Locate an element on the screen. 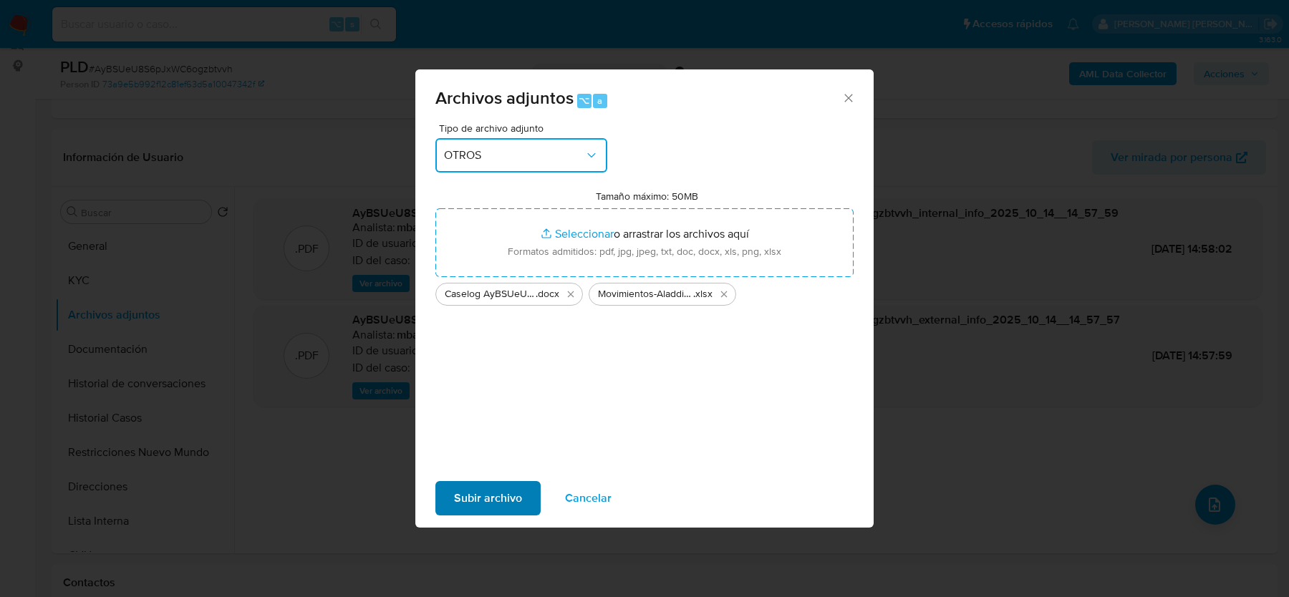 This screenshot has width=1289, height=597. button: OTROS is located at coordinates (521, 155).